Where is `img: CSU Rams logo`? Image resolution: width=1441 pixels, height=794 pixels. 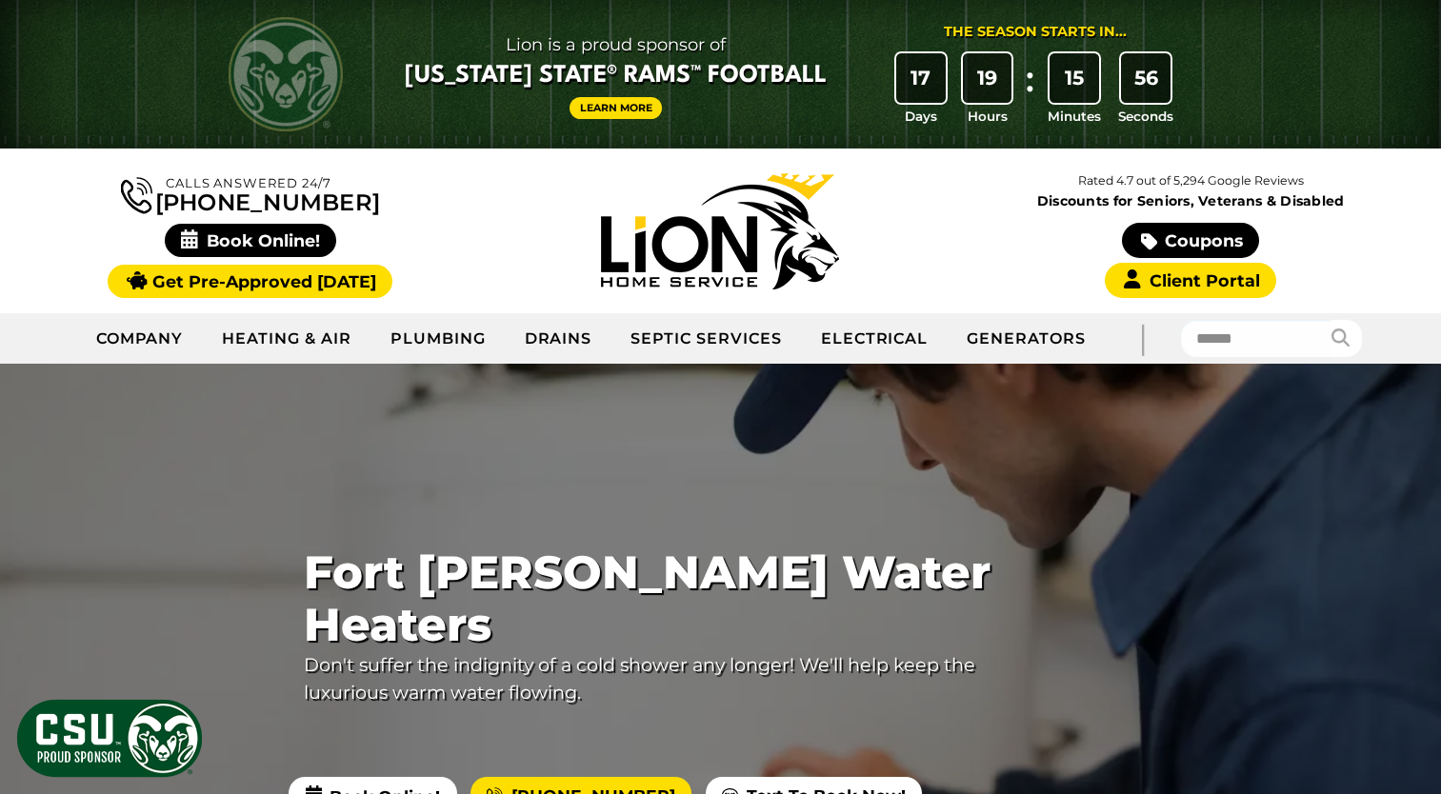 img: CSU Rams logo is located at coordinates (286, 74).